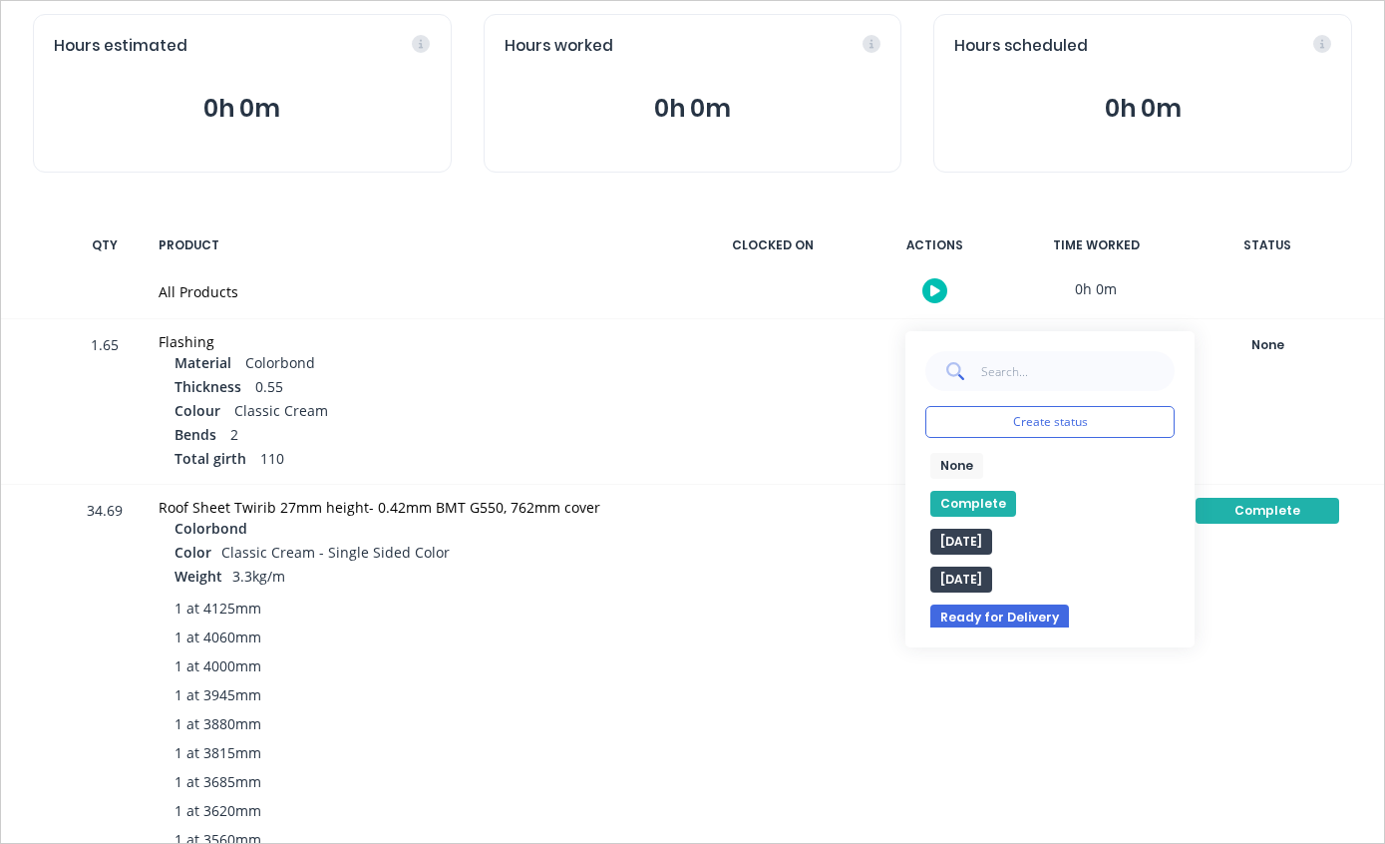 This screenshot has width=1385, height=844. What do you see at coordinates (217, 752) in the screenshot?
I see `span: 1 at 3815mm` at bounding box center [217, 752].